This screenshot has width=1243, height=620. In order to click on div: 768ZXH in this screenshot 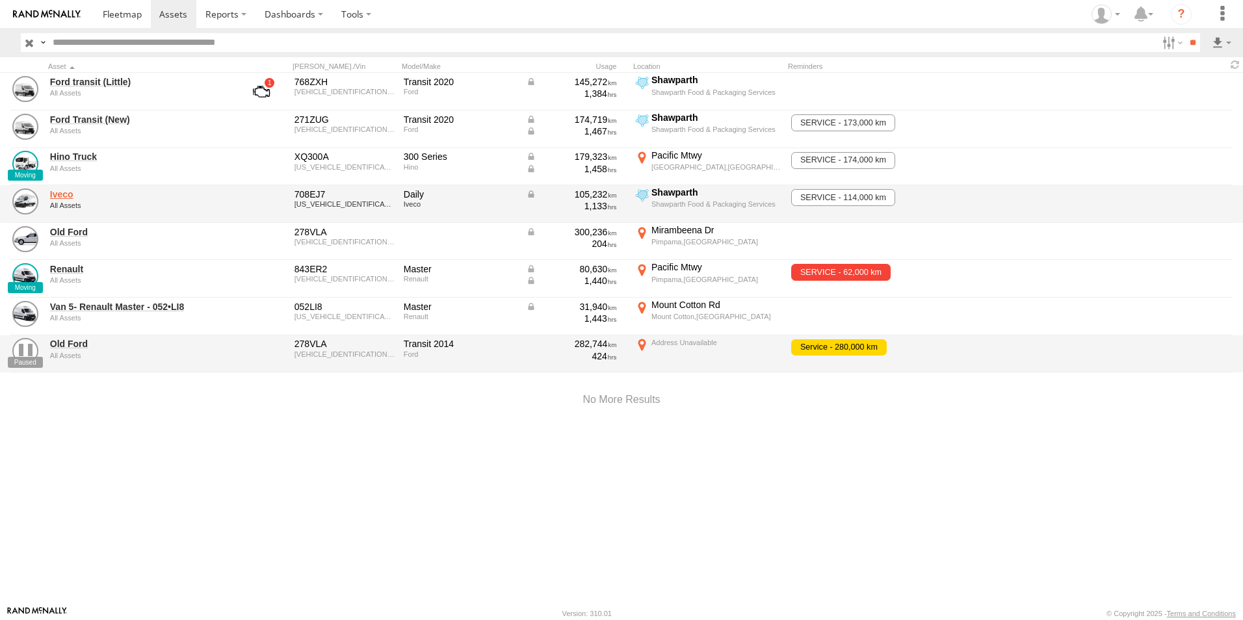, I will do `click(345, 82)`.